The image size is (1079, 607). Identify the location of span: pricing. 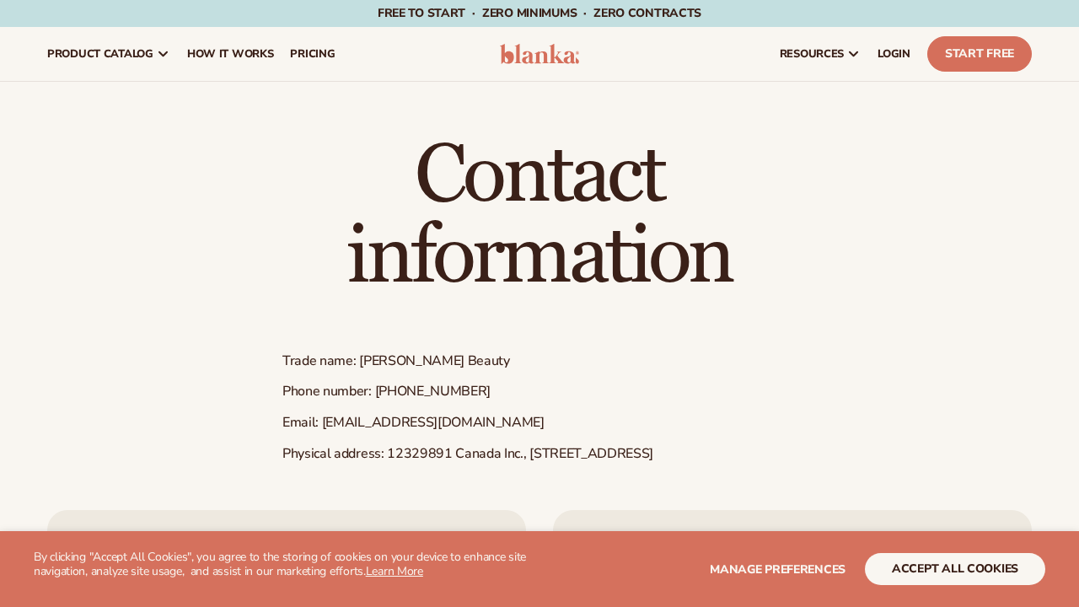
(312, 54).